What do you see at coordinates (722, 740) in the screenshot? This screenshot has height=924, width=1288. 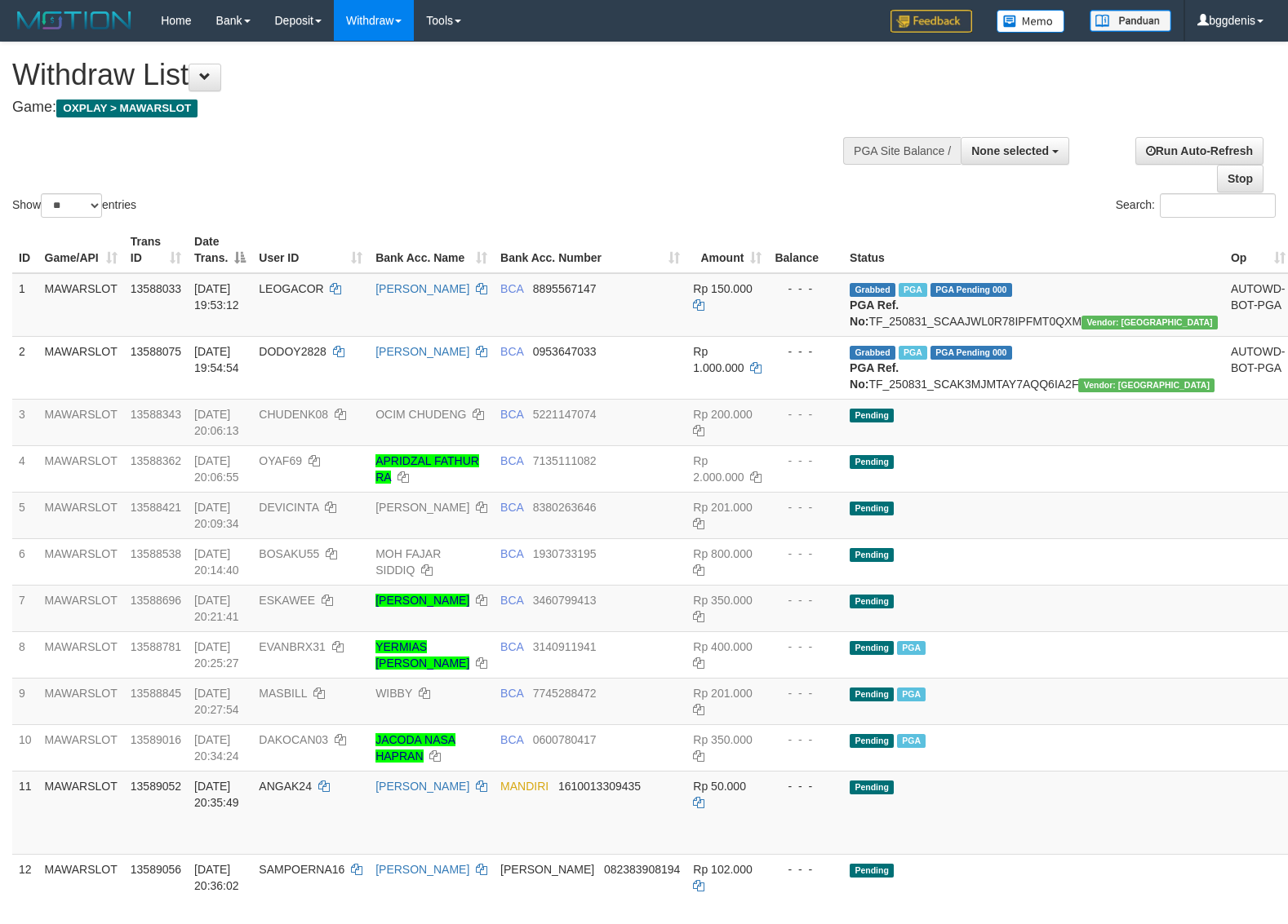 I see `span: Rp 350.000` at bounding box center [722, 740].